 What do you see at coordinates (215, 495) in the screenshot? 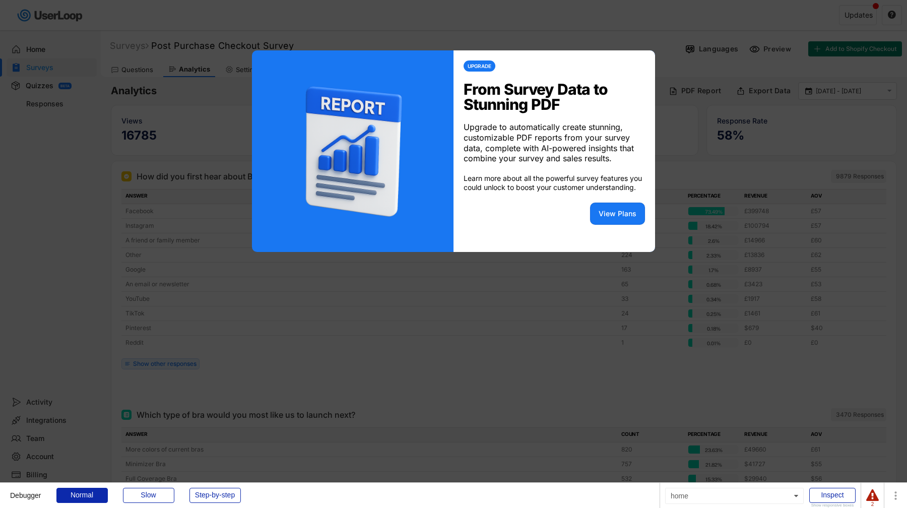
I see `div: Step-by-step` at bounding box center [215, 495].